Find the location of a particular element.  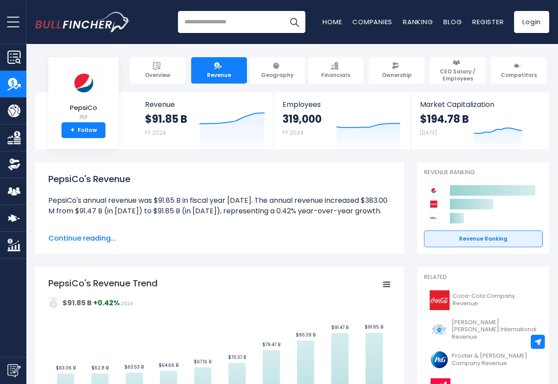

a: Companies is located at coordinates (372, 22).